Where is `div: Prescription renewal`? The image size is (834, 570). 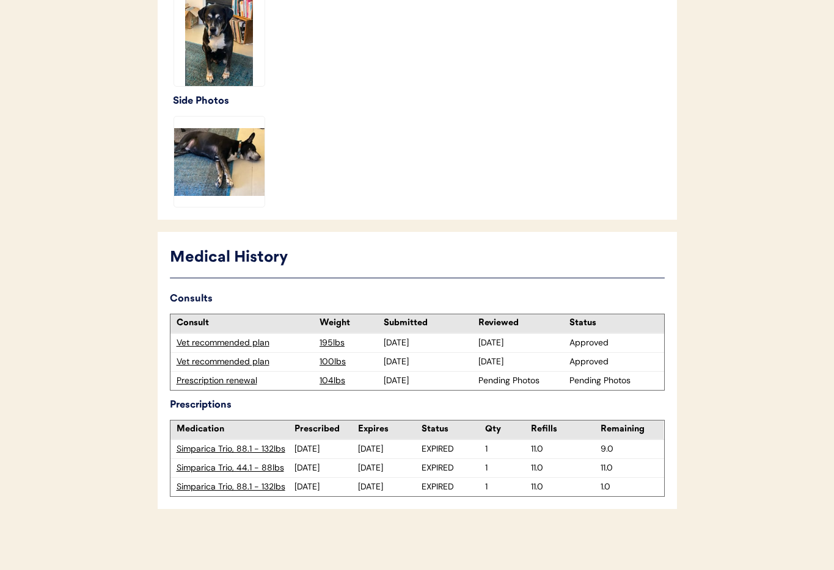 div: Prescription renewal is located at coordinates (245, 381).